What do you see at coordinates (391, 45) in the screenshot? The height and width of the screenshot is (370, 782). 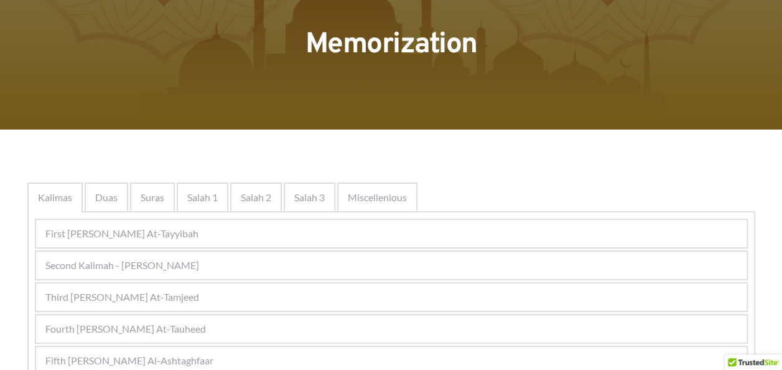 I see `span: Memorization` at bounding box center [391, 45].